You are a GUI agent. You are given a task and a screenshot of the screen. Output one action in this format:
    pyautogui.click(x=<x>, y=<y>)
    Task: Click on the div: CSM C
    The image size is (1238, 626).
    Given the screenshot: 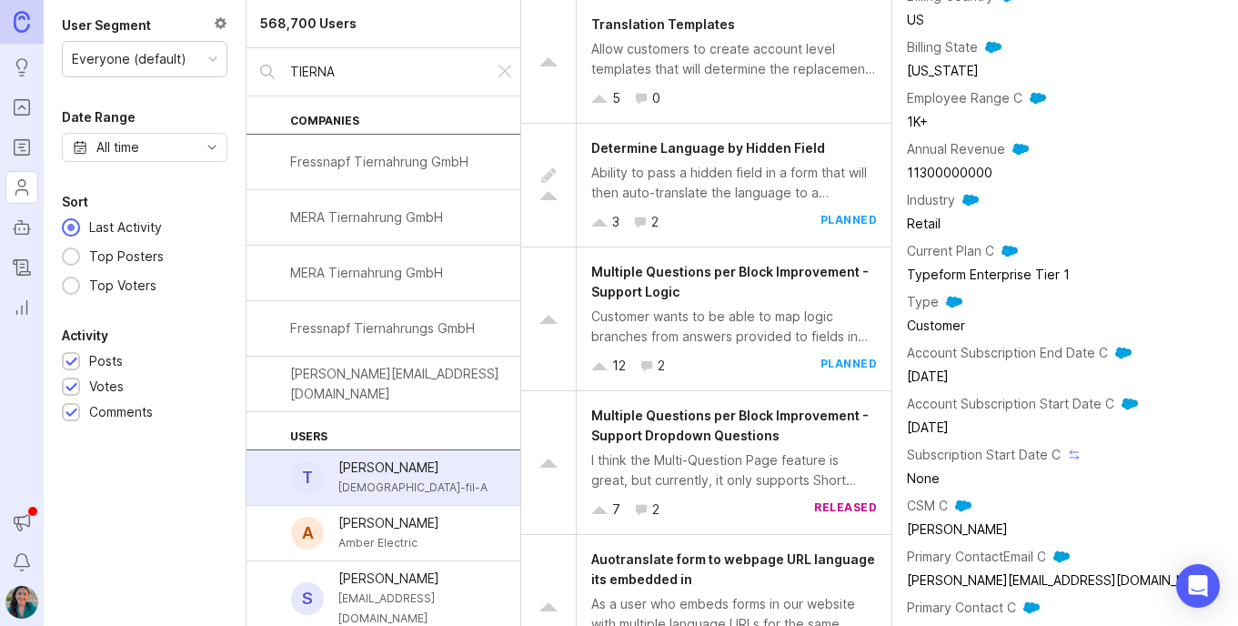 What is the action you would take?
    pyautogui.click(x=927, y=506)
    